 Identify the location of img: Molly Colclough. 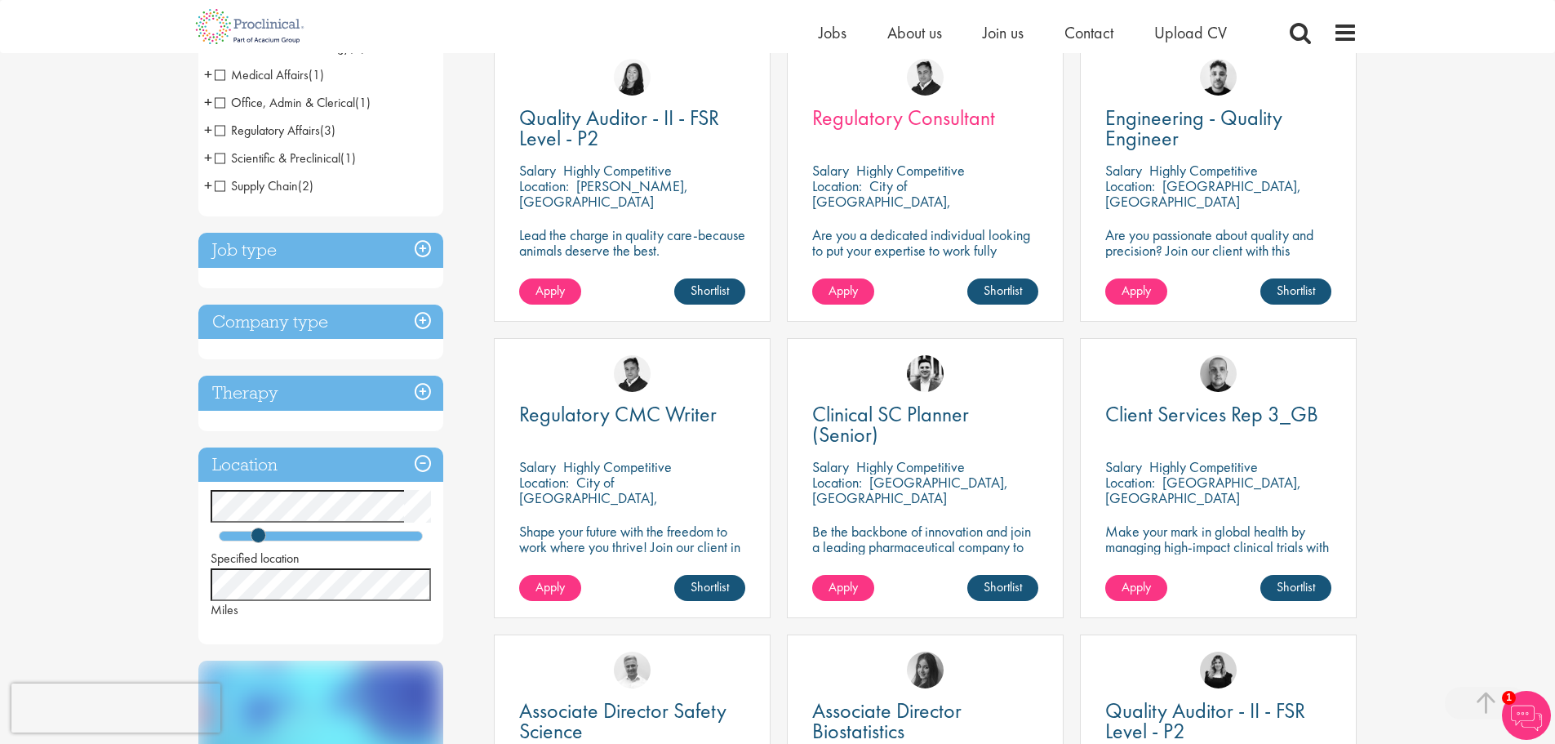
(1218, 669).